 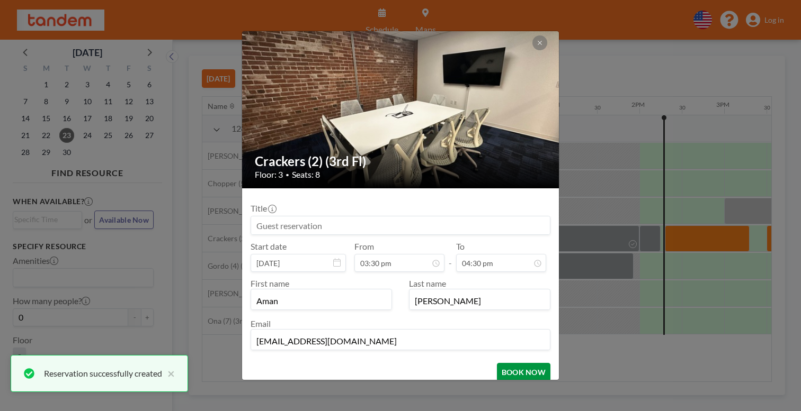 I want to click on label: Title, so click(x=263, y=209).